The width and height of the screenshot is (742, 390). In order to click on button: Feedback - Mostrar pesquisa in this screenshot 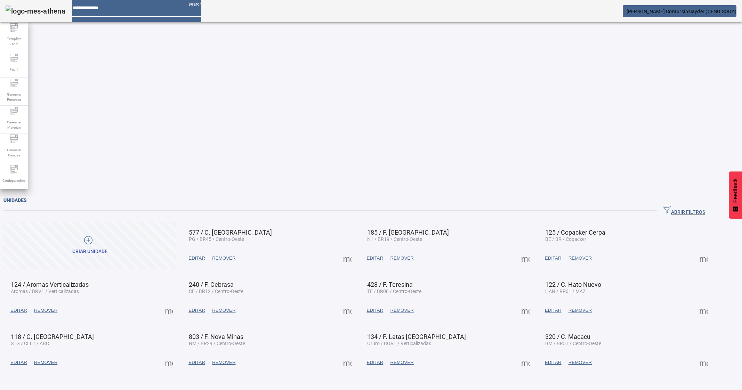, I will do `click(735, 195)`.